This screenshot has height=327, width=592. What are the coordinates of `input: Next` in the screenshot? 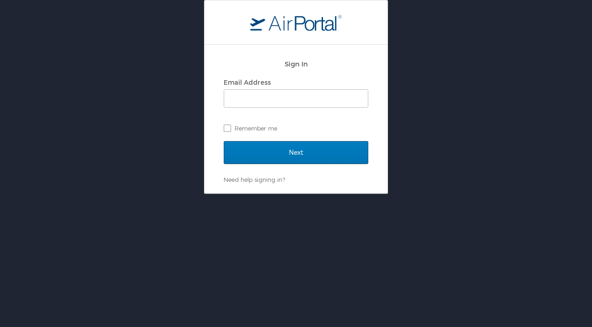 It's located at (296, 152).